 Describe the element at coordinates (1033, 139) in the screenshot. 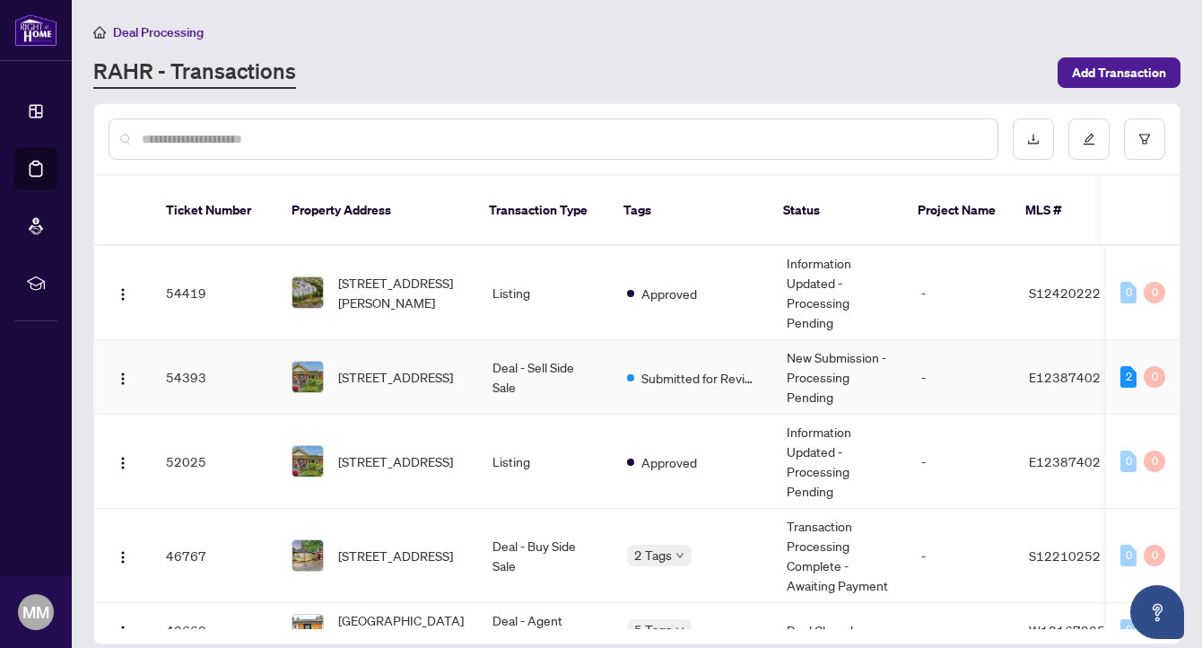

I see `span: download` at that location.